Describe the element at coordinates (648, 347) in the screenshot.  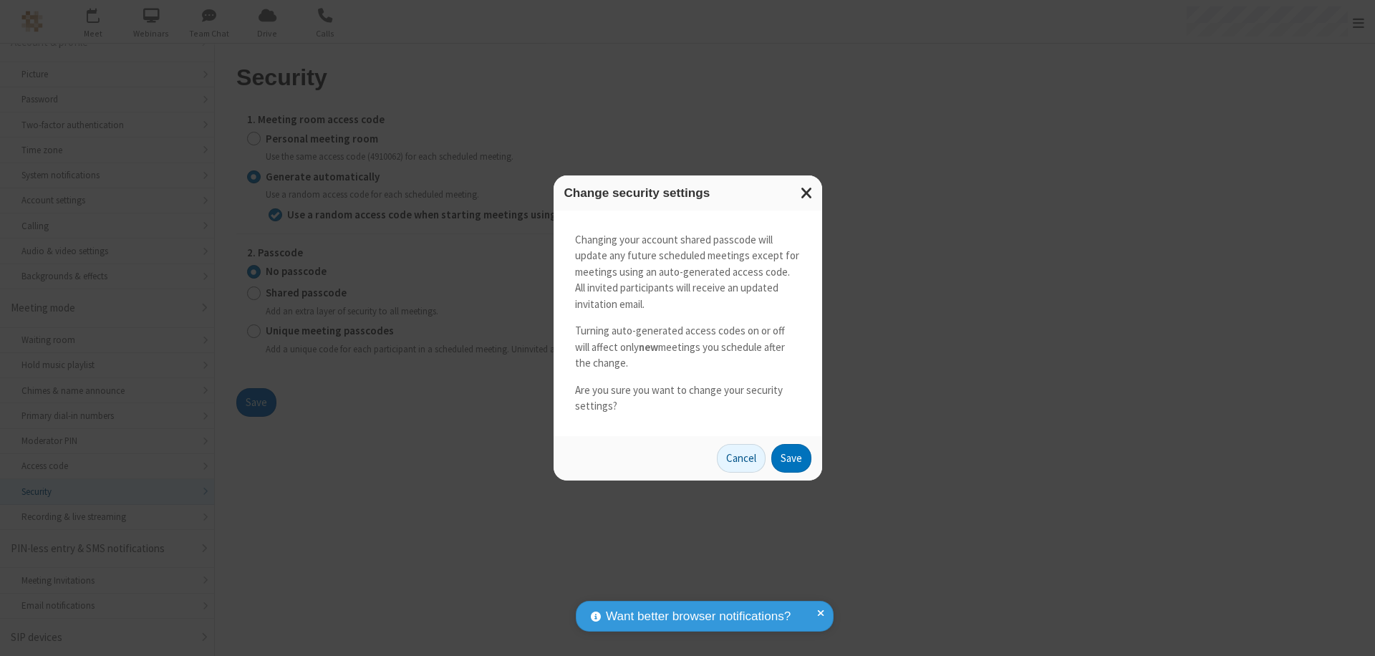
I see `strong: new` at that location.